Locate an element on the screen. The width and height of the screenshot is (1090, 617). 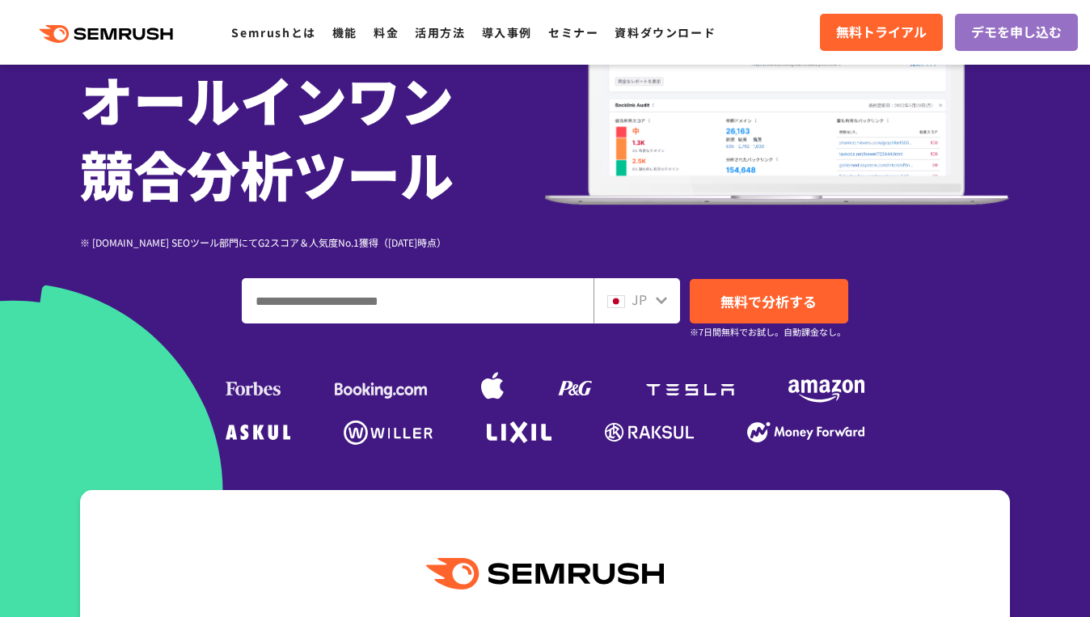
a: 活用方法 is located at coordinates (440, 32).